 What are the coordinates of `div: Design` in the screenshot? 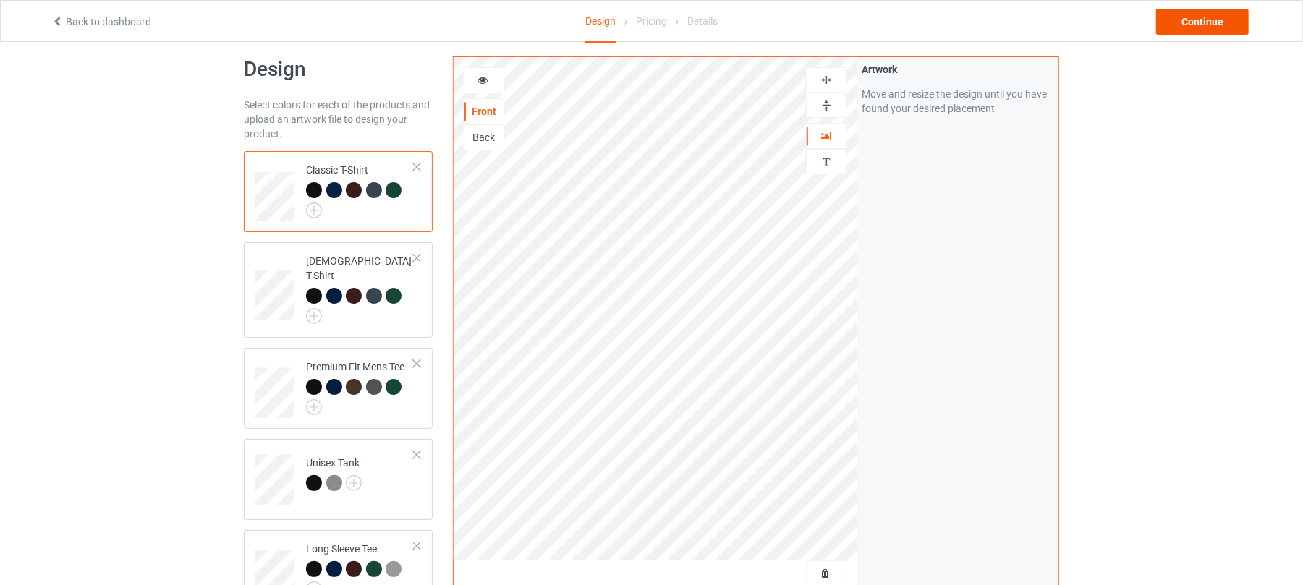 It's located at (601, 22).